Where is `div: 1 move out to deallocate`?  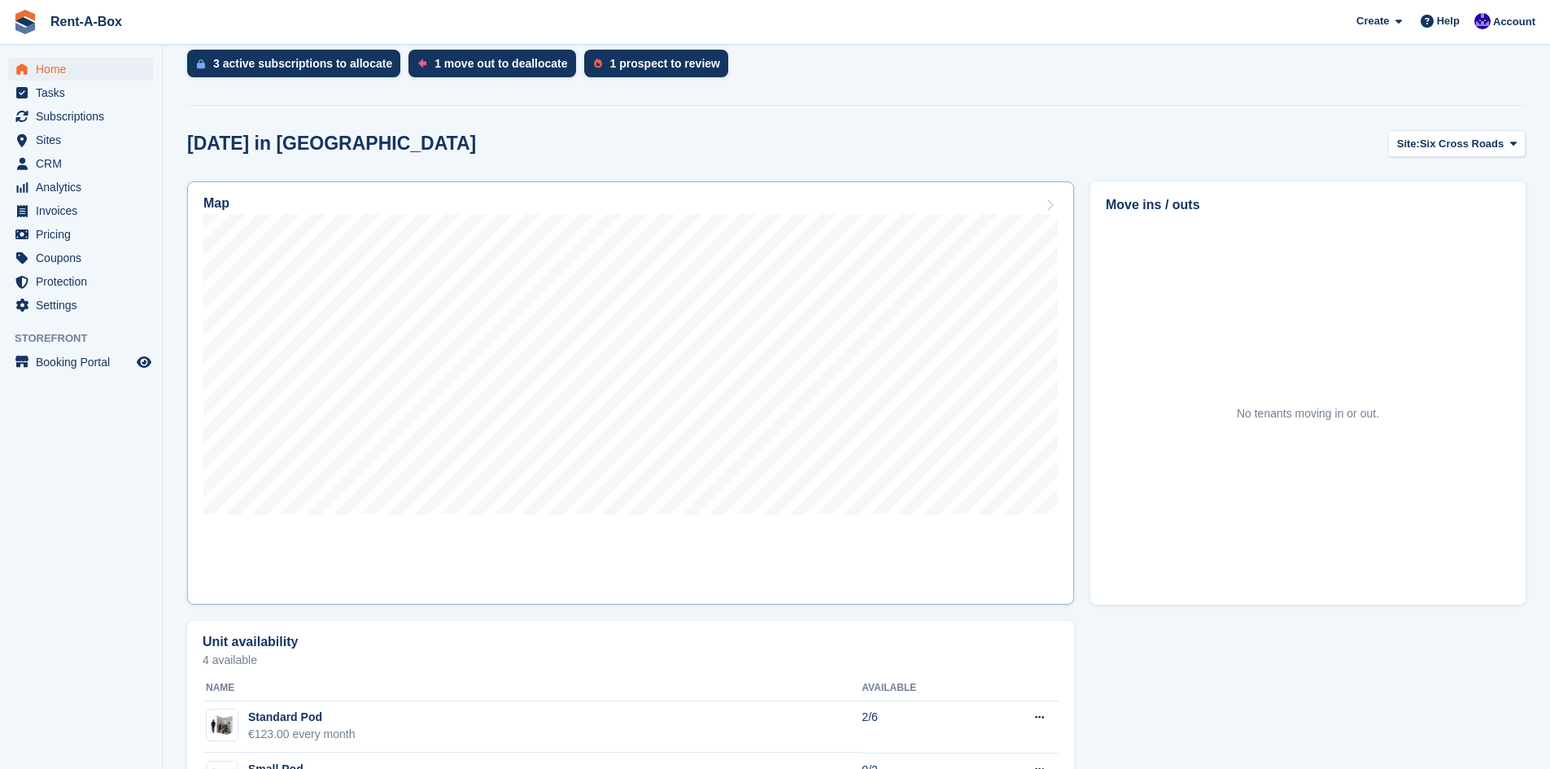 div: 1 move out to deallocate is located at coordinates (500, 63).